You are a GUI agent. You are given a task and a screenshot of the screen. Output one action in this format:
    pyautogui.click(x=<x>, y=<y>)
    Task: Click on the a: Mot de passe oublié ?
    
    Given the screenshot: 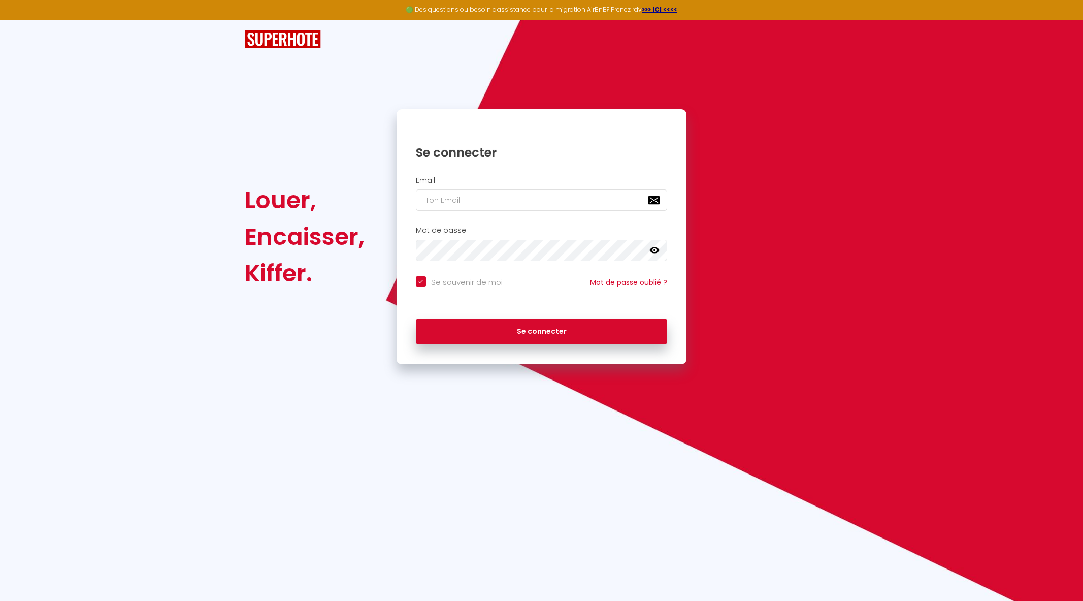 What is the action you would take?
    pyautogui.click(x=629, y=282)
    